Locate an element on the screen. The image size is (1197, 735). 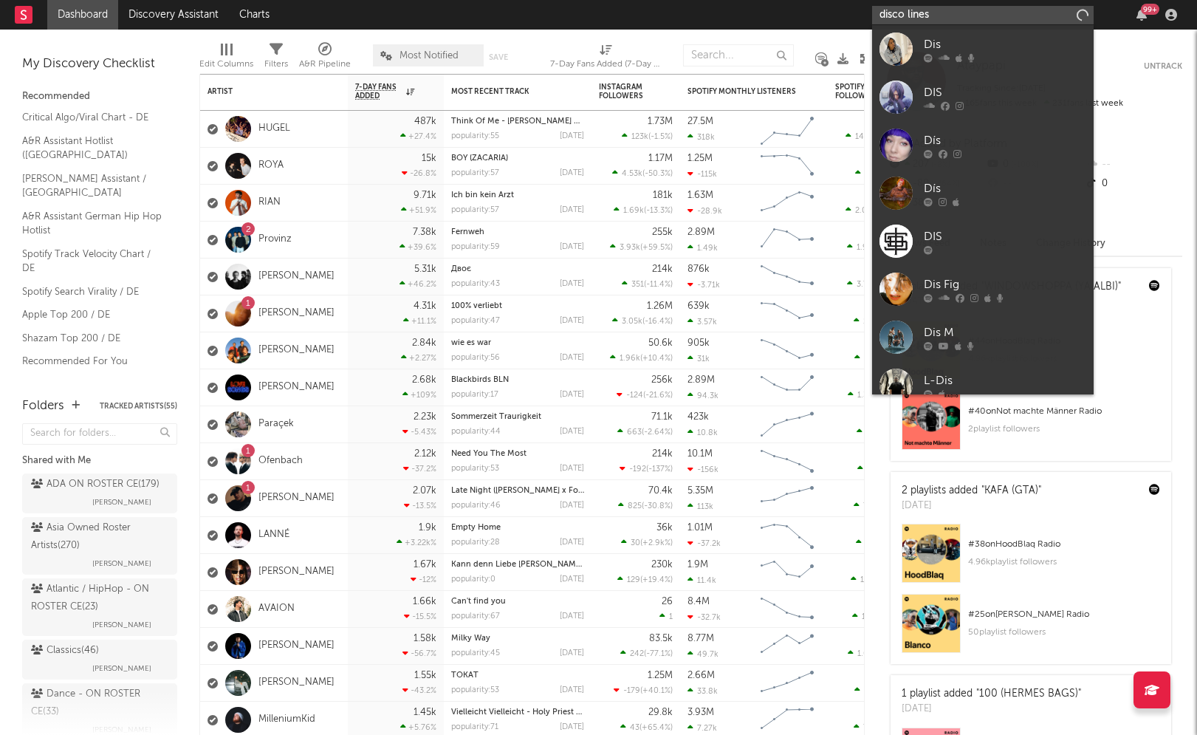
div: 487k is located at coordinates (425, 121).